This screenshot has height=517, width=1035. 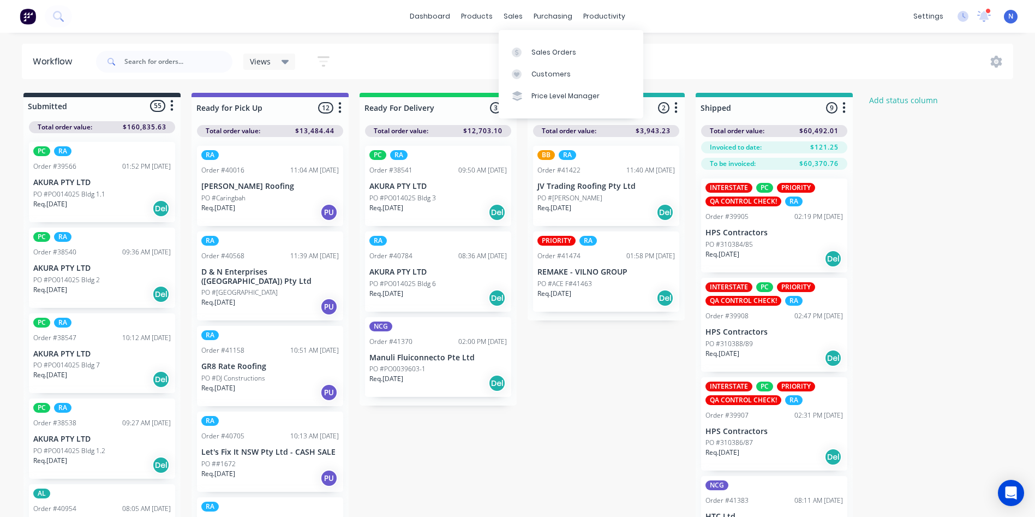 I want to click on p: PO #ACE F#41463, so click(x=565, y=284).